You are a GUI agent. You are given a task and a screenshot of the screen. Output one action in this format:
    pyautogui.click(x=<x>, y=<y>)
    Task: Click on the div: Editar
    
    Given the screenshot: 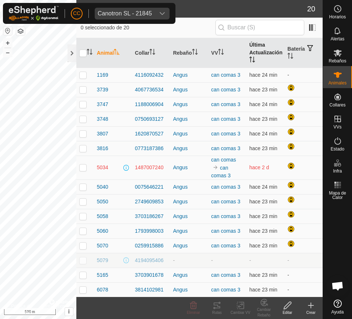 What is the action you would take?
    pyautogui.click(x=287, y=312)
    